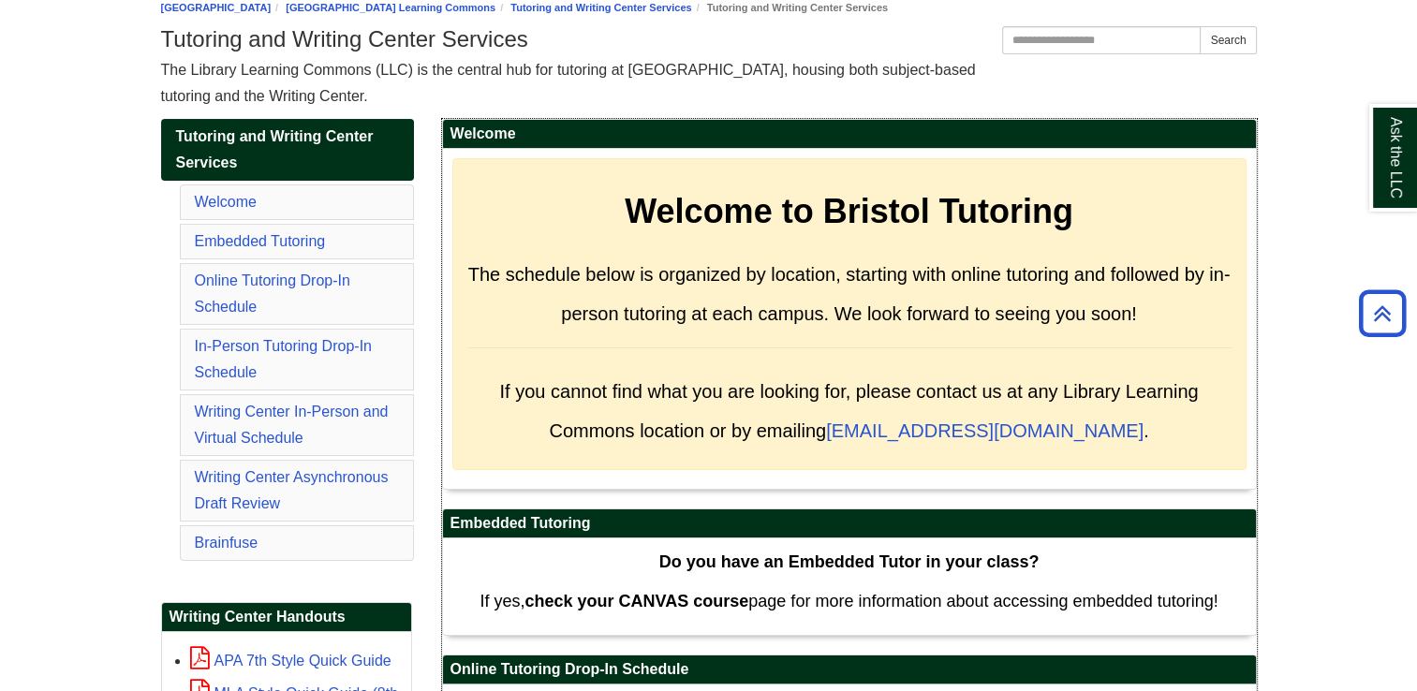 The width and height of the screenshot is (1417, 691). I want to click on h2: Embedded Tutoring, so click(850, 524).